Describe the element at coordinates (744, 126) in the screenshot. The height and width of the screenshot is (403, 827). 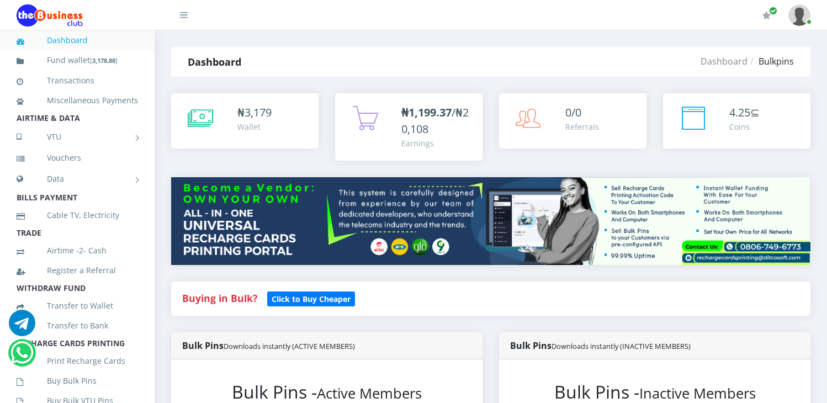
I see `div: Coins` at that location.